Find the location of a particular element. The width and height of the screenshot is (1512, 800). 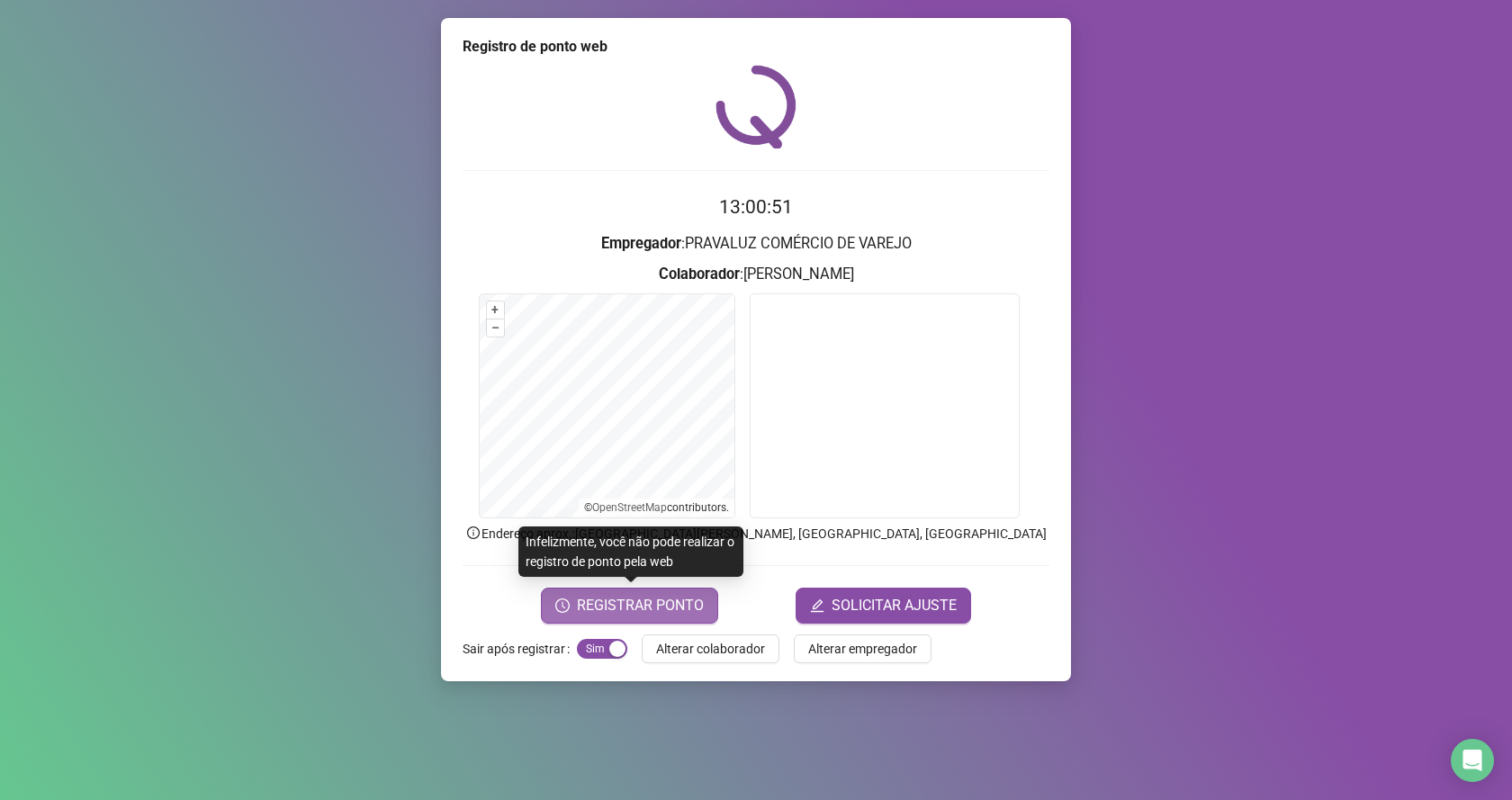

div: Registro de ponto web is located at coordinates (756, 46).